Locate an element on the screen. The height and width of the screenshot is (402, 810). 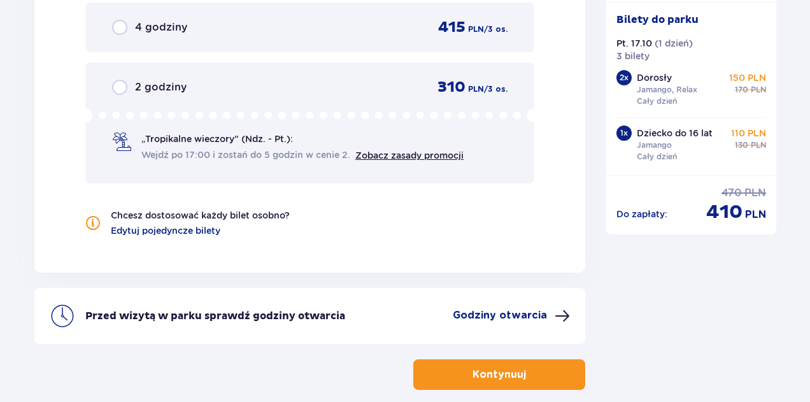
p: 170 is located at coordinates (742, 90).